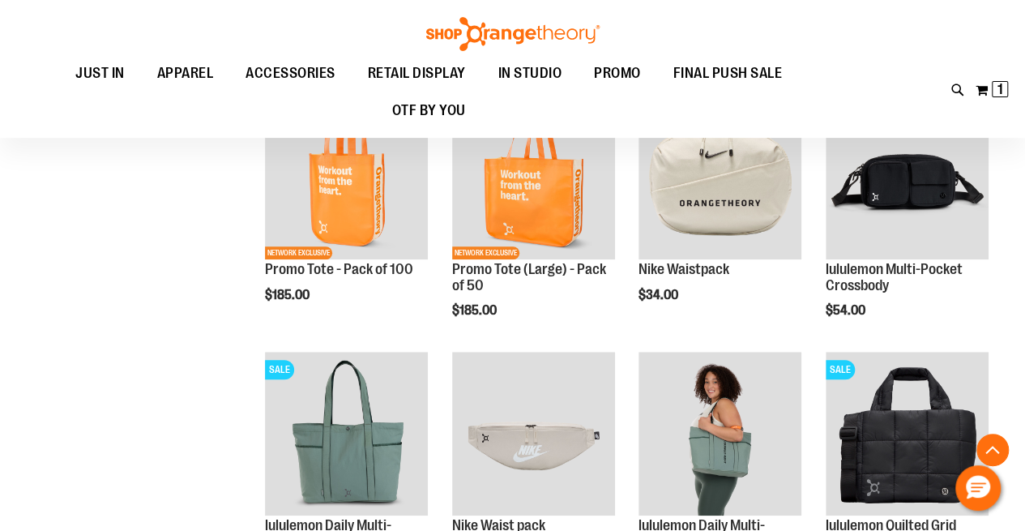 The width and height of the screenshot is (1025, 531). I want to click on span: ACCESSORIES, so click(290, 73).